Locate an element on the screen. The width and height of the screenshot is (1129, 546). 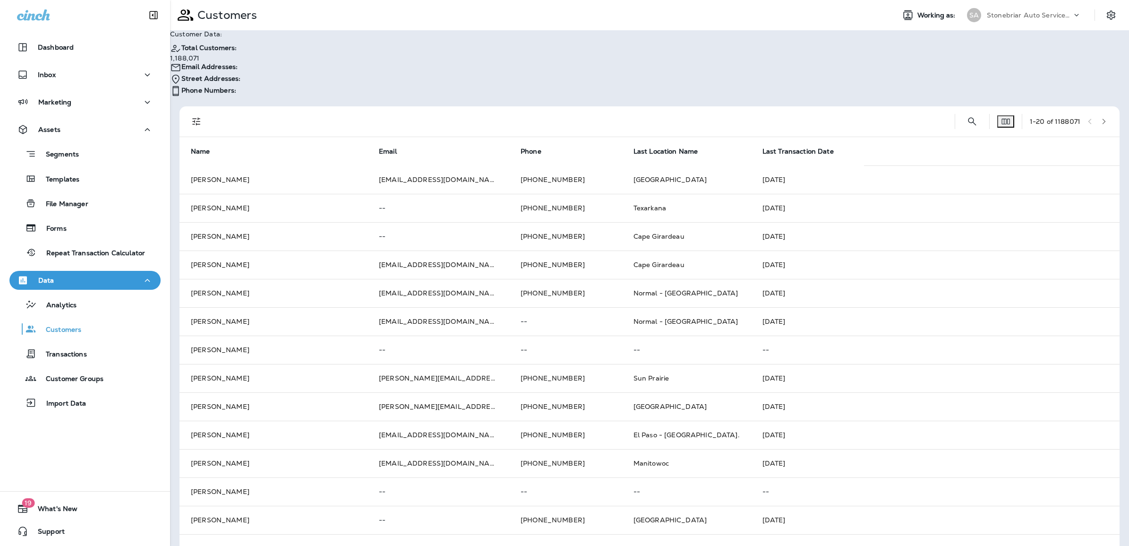
button: Templates is located at coordinates (85, 179).